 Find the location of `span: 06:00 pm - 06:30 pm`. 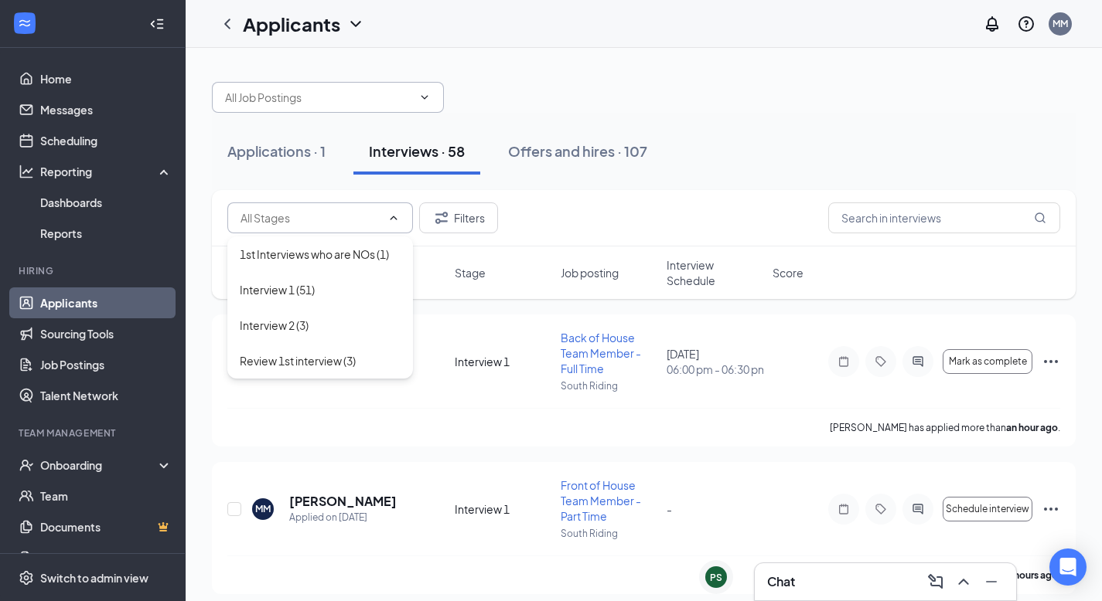

span: 06:00 pm - 06:30 pm is located at coordinates (714, 370).